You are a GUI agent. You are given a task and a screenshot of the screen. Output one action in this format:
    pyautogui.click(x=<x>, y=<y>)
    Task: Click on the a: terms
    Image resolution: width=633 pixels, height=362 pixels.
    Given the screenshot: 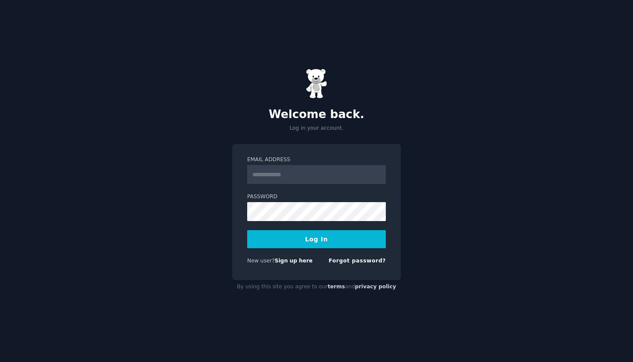 What is the action you would take?
    pyautogui.click(x=337, y=287)
    